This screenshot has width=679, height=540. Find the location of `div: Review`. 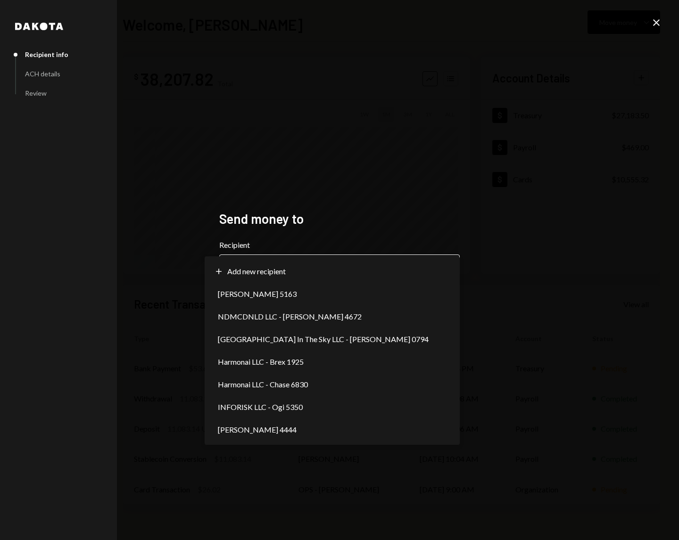

div: Review is located at coordinates (36, 93).